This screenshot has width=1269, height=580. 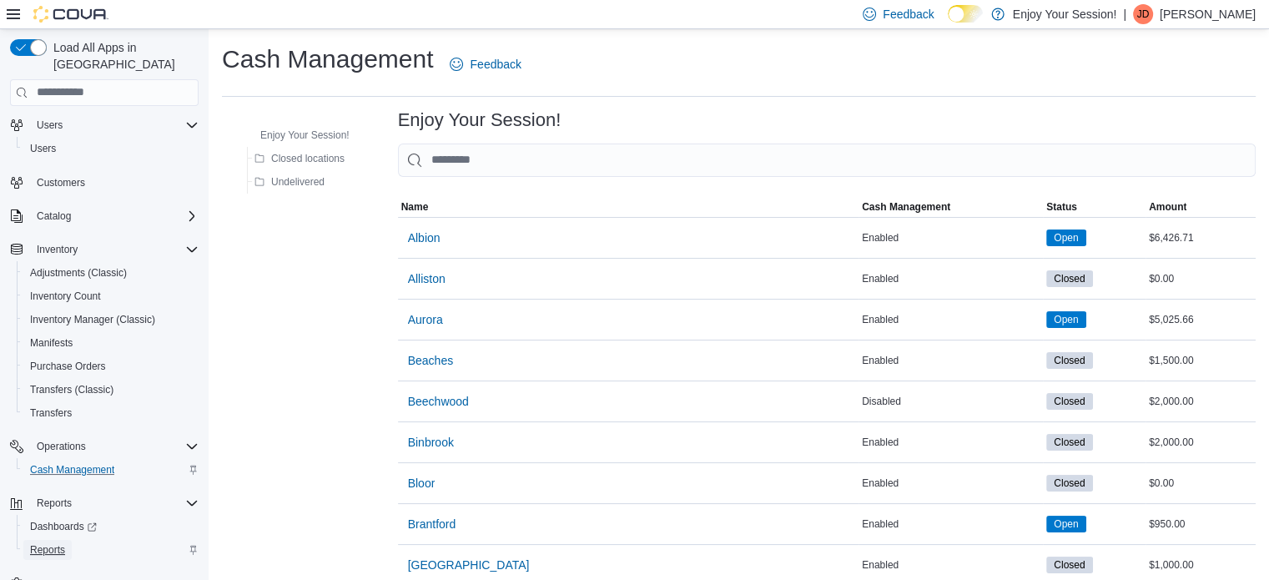 What do you see at coordinates (111, 343) in the screenshot?
I see `button: Manifests` at bounding box center [111, 343].